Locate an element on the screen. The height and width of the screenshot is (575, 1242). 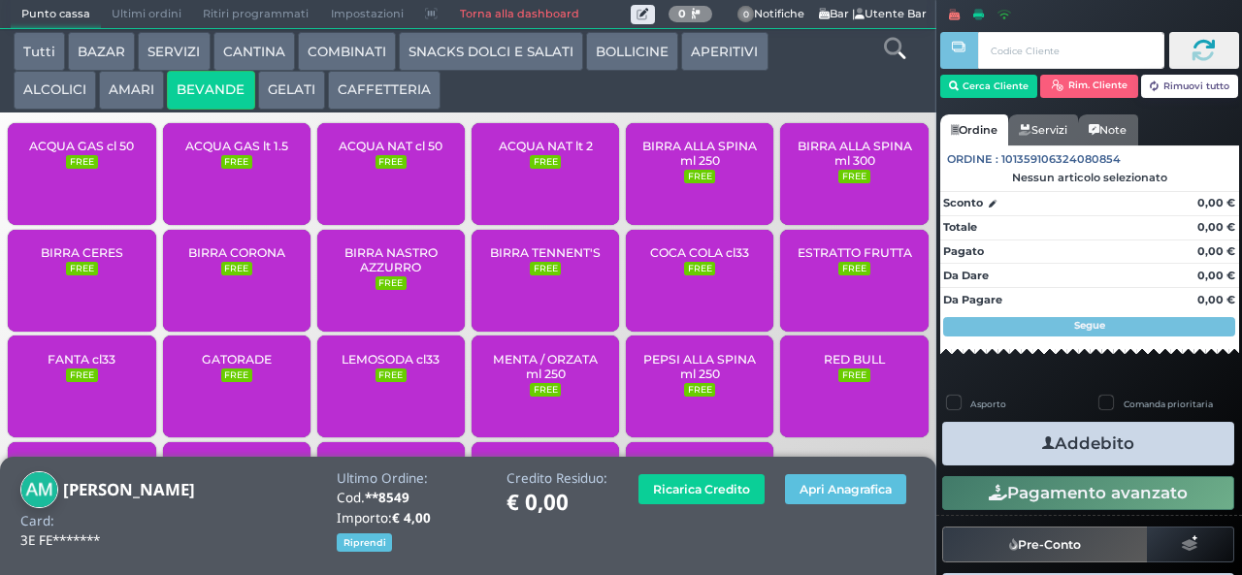
span: RED BULL is located at coordinates (854, 359).